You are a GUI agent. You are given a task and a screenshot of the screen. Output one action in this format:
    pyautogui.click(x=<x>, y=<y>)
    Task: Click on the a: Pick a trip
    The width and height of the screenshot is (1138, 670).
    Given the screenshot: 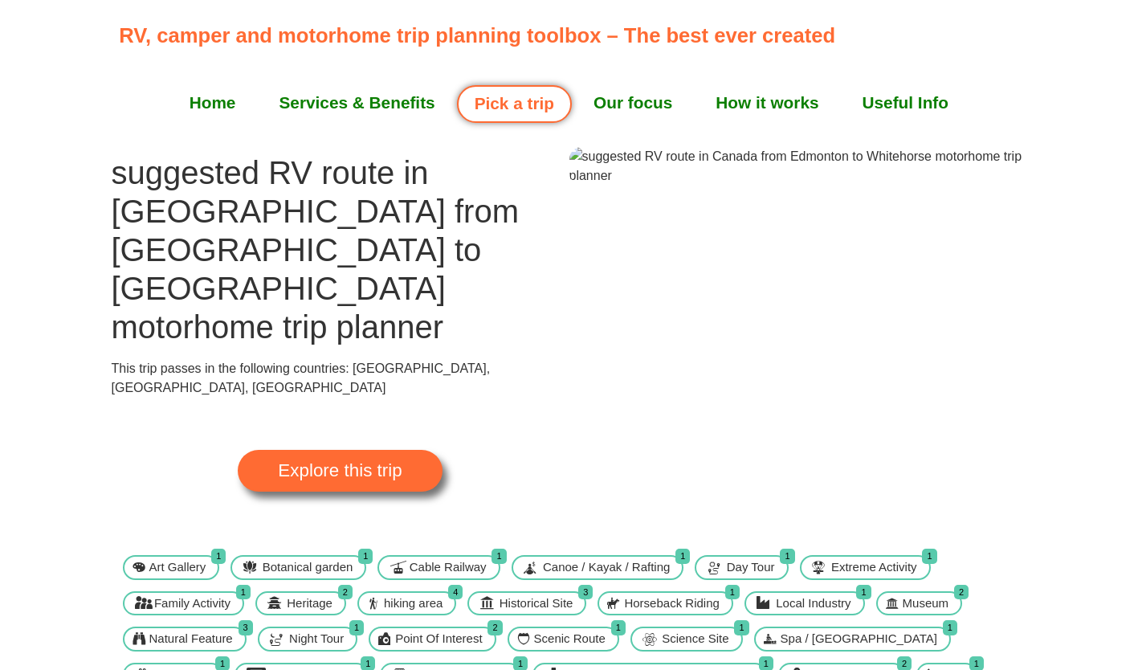 What is the action you would take?
    pyautogui.click(x=514, y=104)
    